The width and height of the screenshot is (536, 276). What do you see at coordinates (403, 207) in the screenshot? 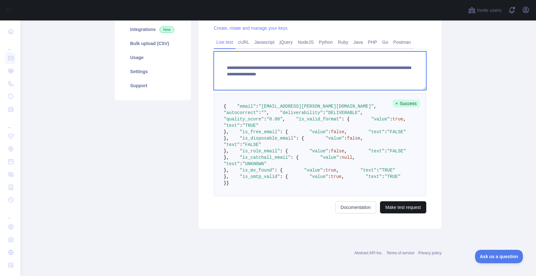
I see `button: Make test request` at bounding box center [403, 207].